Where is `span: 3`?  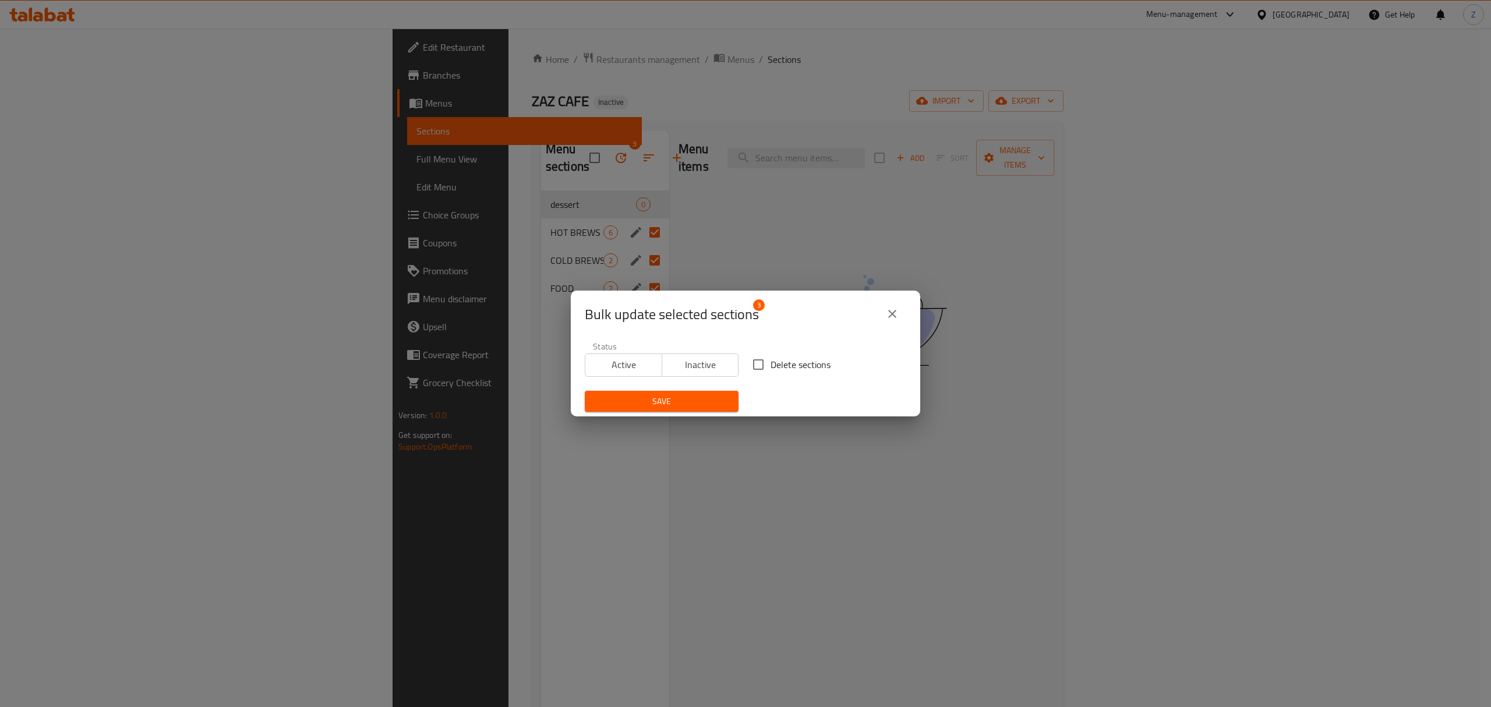 span: 3 is located at coordinates (759, 305).